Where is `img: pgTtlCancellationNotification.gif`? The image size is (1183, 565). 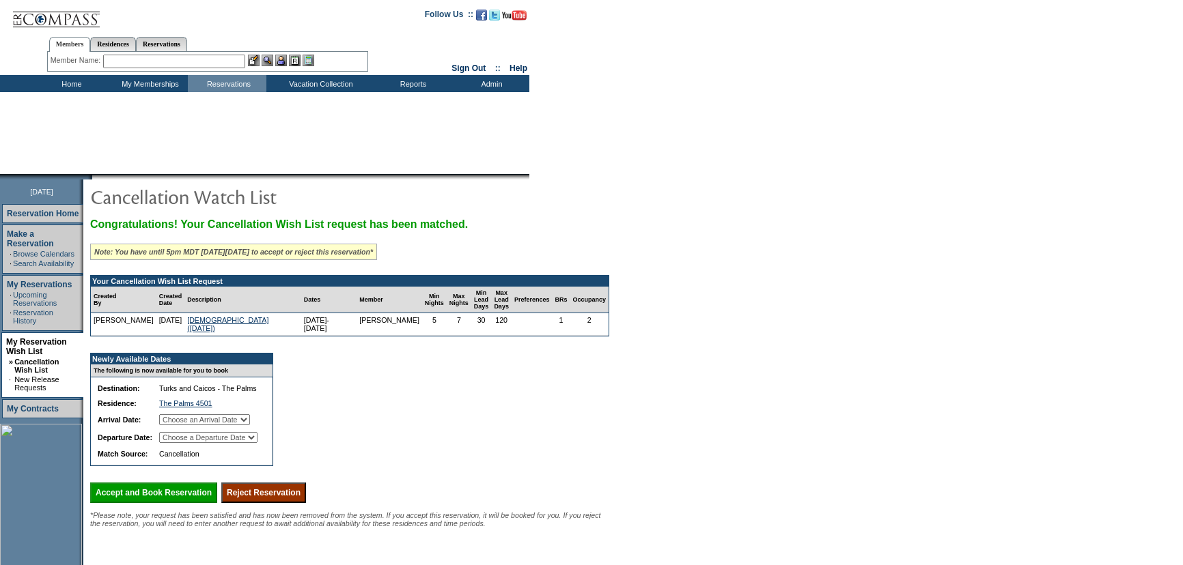 img: pgTtlCancellationNotification.gif is located at coordinates (227, 197).